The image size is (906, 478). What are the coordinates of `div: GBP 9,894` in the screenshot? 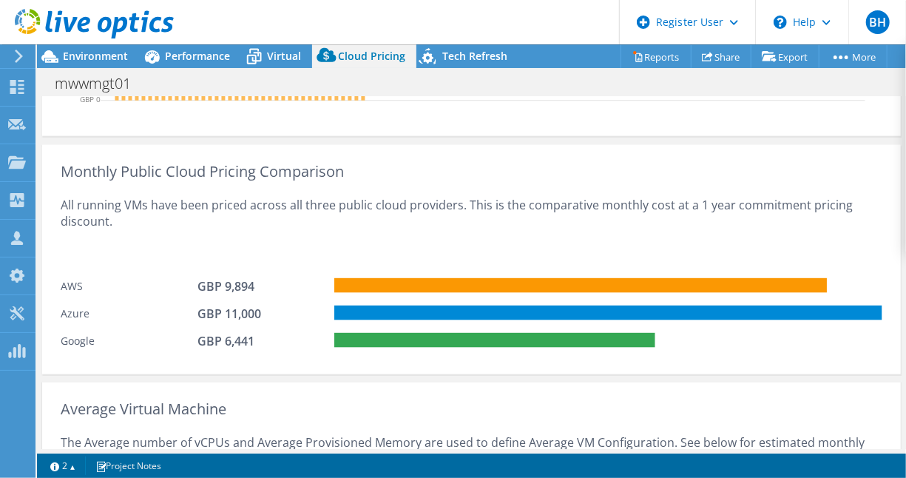 It's located at (234, 286).